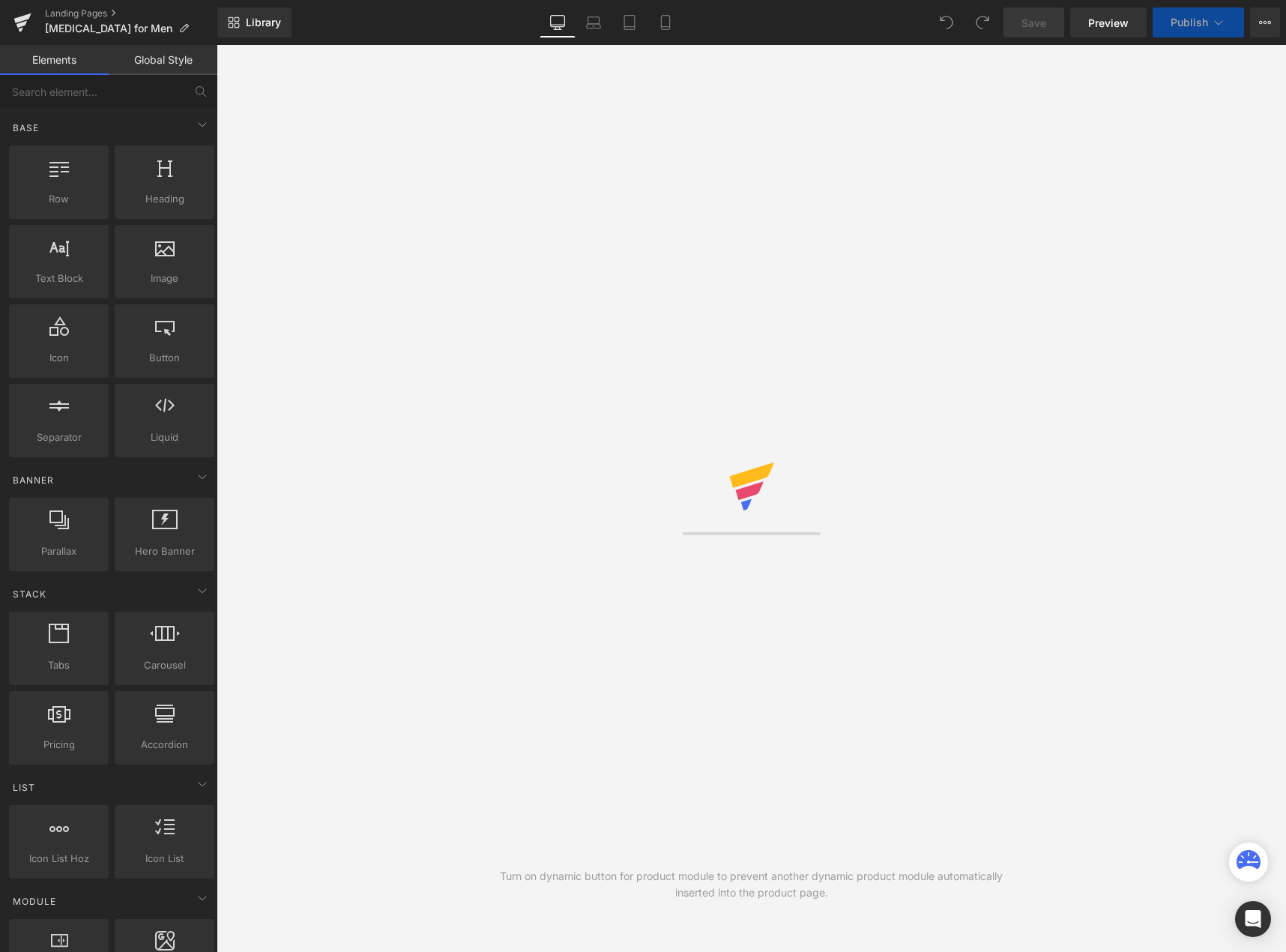 This screenshot has width=1286, height=952. I want to click on a: Laptop, so click(593, 23).